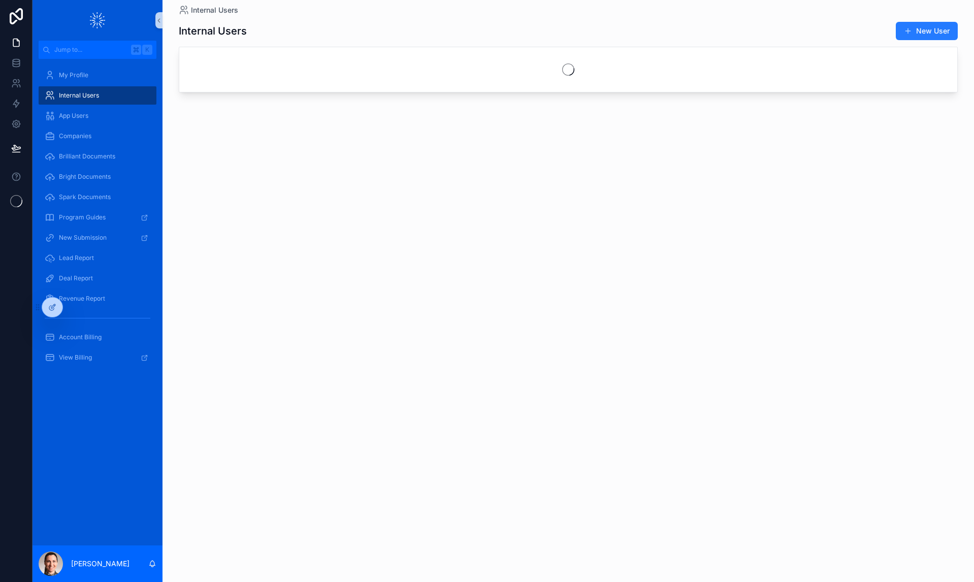  Describe the element at coordinates (927, 31) in the screenshot. I see `a: New User` at that location.